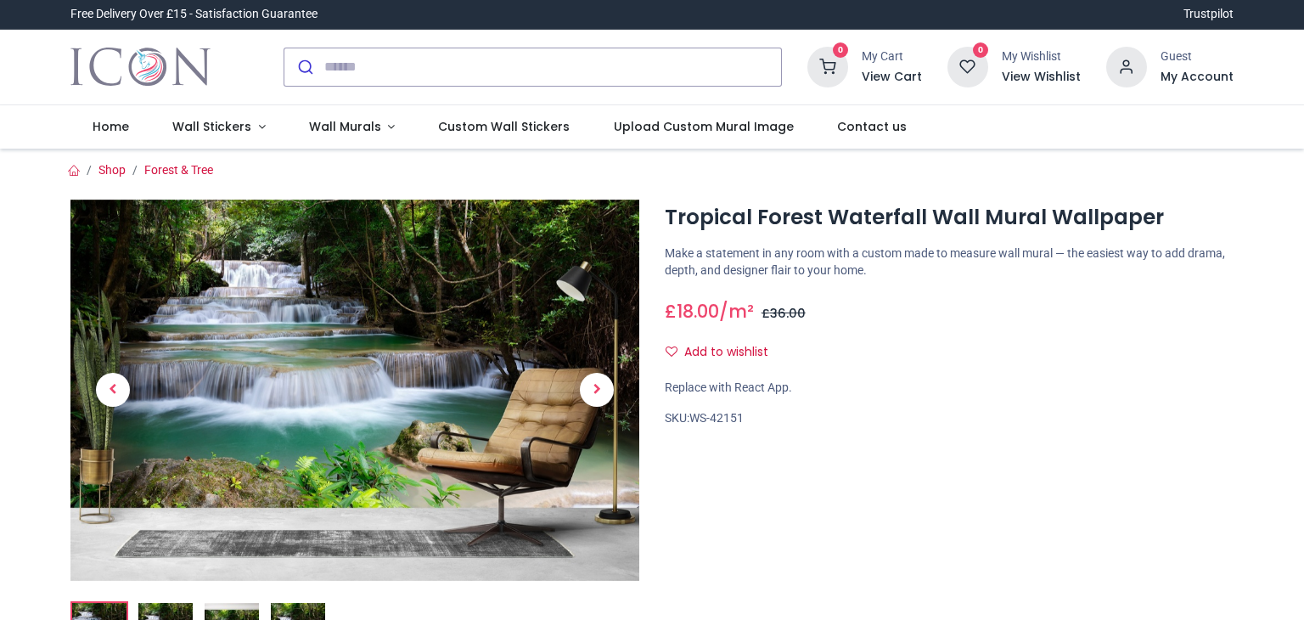 Image resolution: width=1304 pixels, height=620 pixels. Describe the element at coordinates (178, 170) in the screenshot. I see `a: Forest & Tree` at that location.